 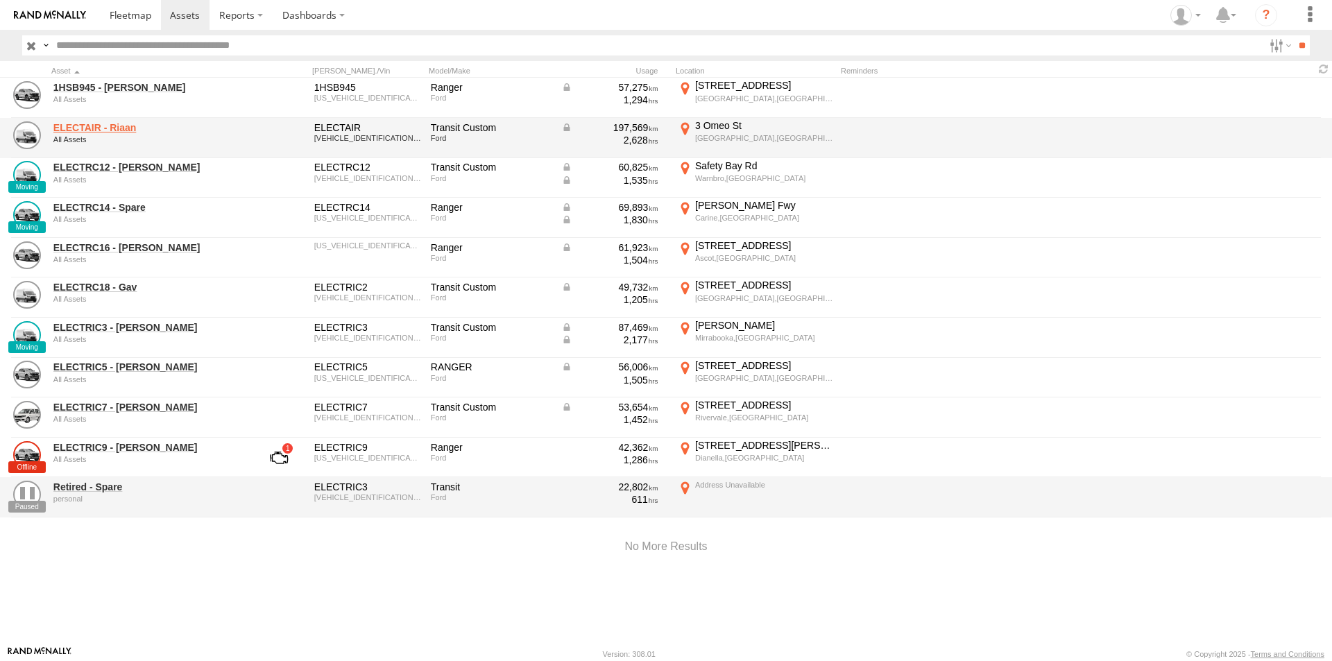 I want to click on div: 1,286, so click(x=610, y=460).